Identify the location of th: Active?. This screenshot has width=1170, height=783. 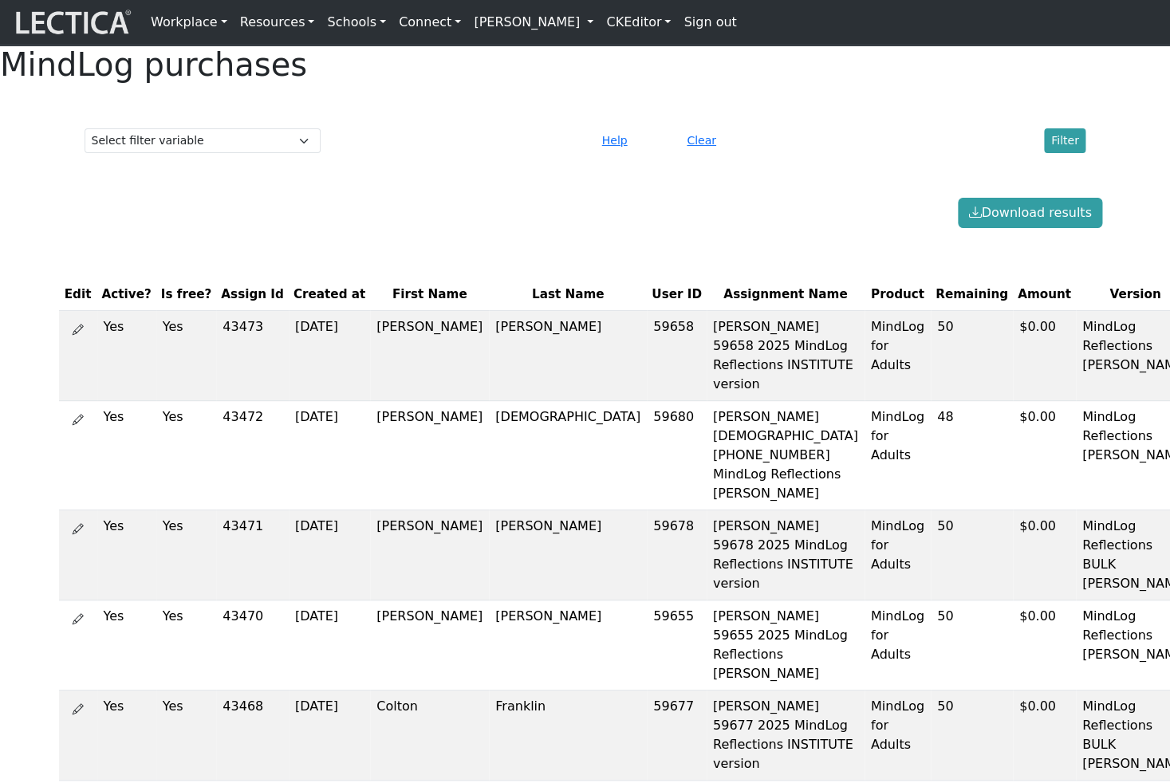
(127, 294).